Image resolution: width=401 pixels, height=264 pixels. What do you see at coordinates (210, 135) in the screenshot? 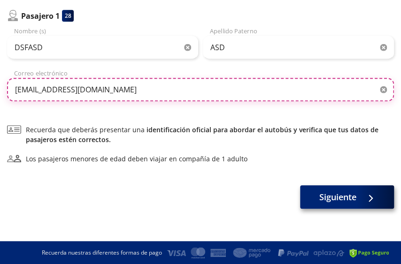
I see `span: Recuerda que deberás presentar una` at bounding box center [210, 135].